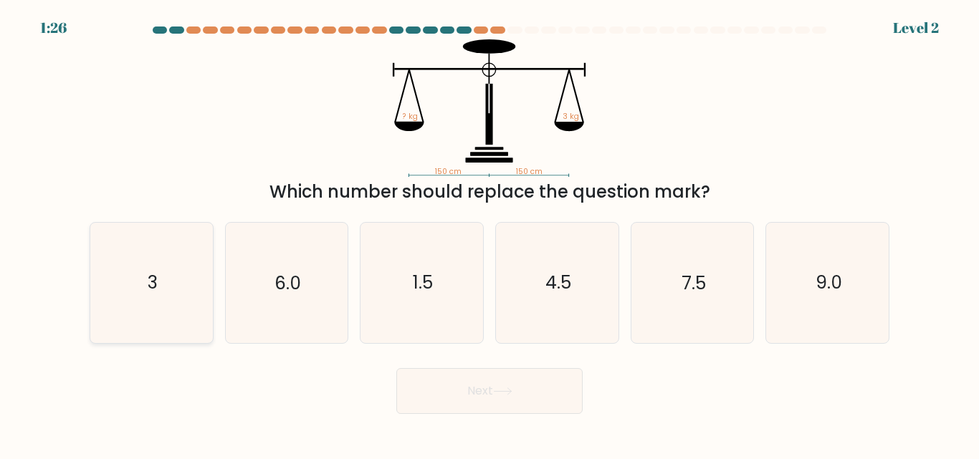 This screenshot has width=979, height=459. Describe the element at coordinates (287, 283) in the screenshot. I see `text: 6.0` at that location.